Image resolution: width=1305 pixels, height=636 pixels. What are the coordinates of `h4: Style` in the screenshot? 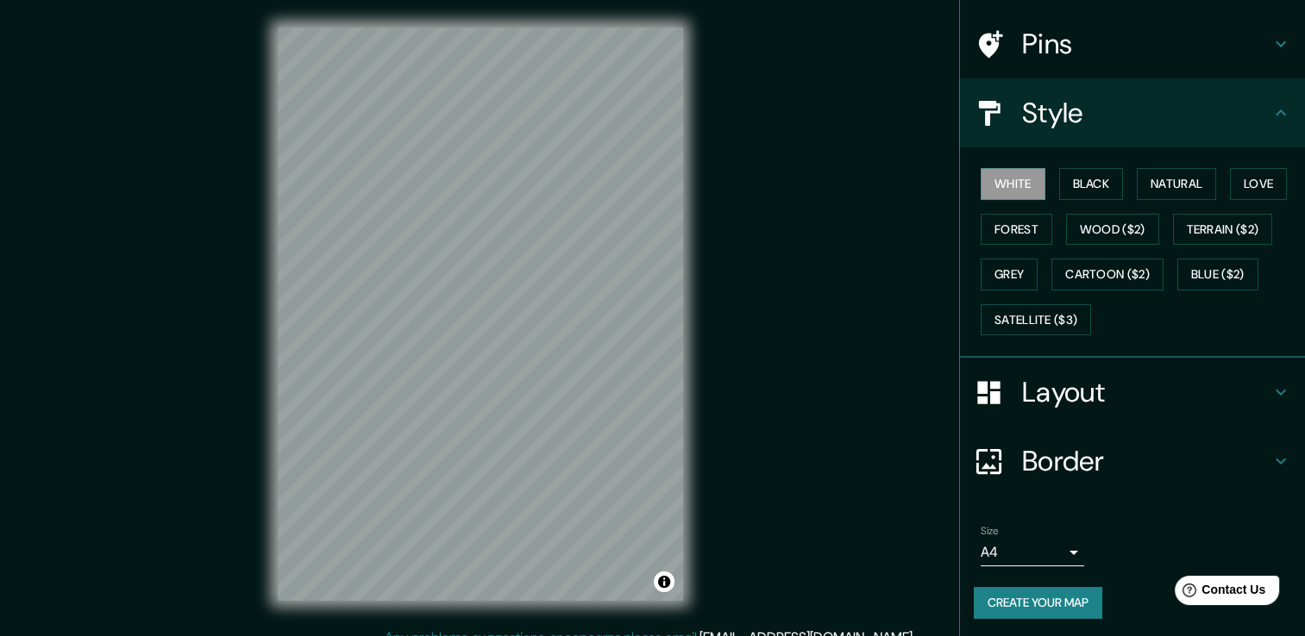 It's located at (1146, 113).